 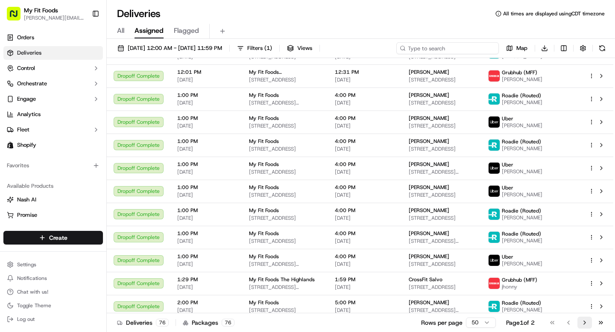 What do you see at coordinates (82, 215) in the screenshot?
I see `a: Powered byPylon` at bounding box center [82, 215].